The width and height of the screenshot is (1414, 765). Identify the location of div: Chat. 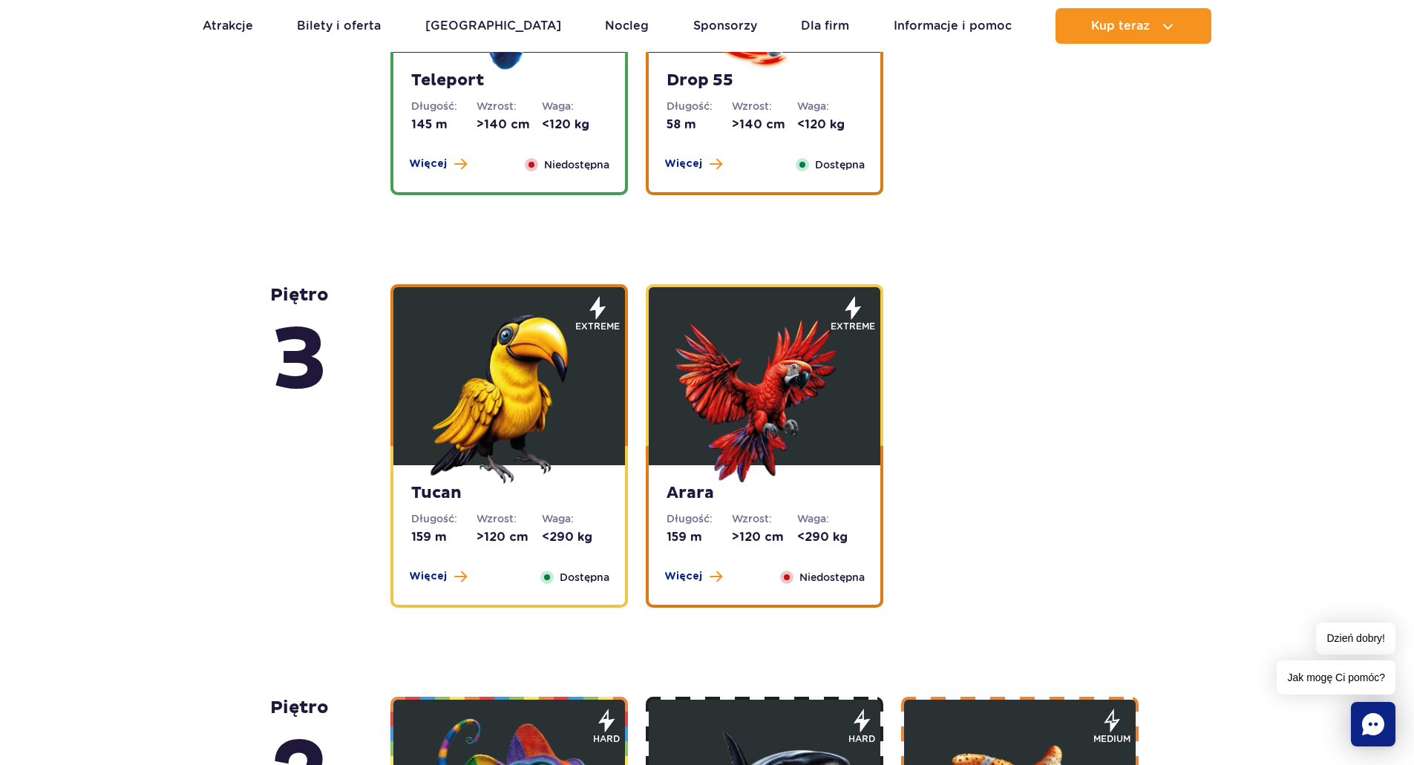
(1373, 724).